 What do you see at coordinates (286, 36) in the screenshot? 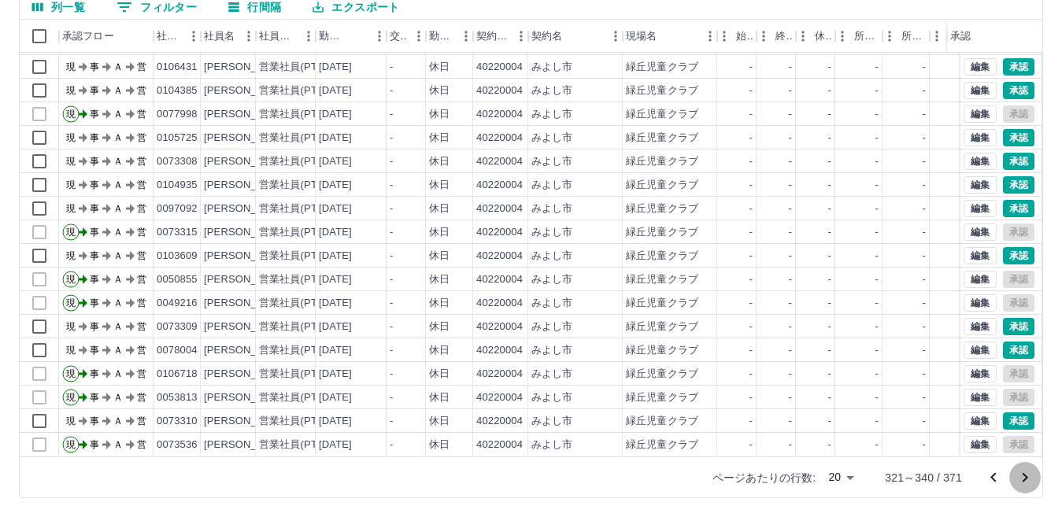
I see `div: 社員区分` at bounding box center [286, 36].